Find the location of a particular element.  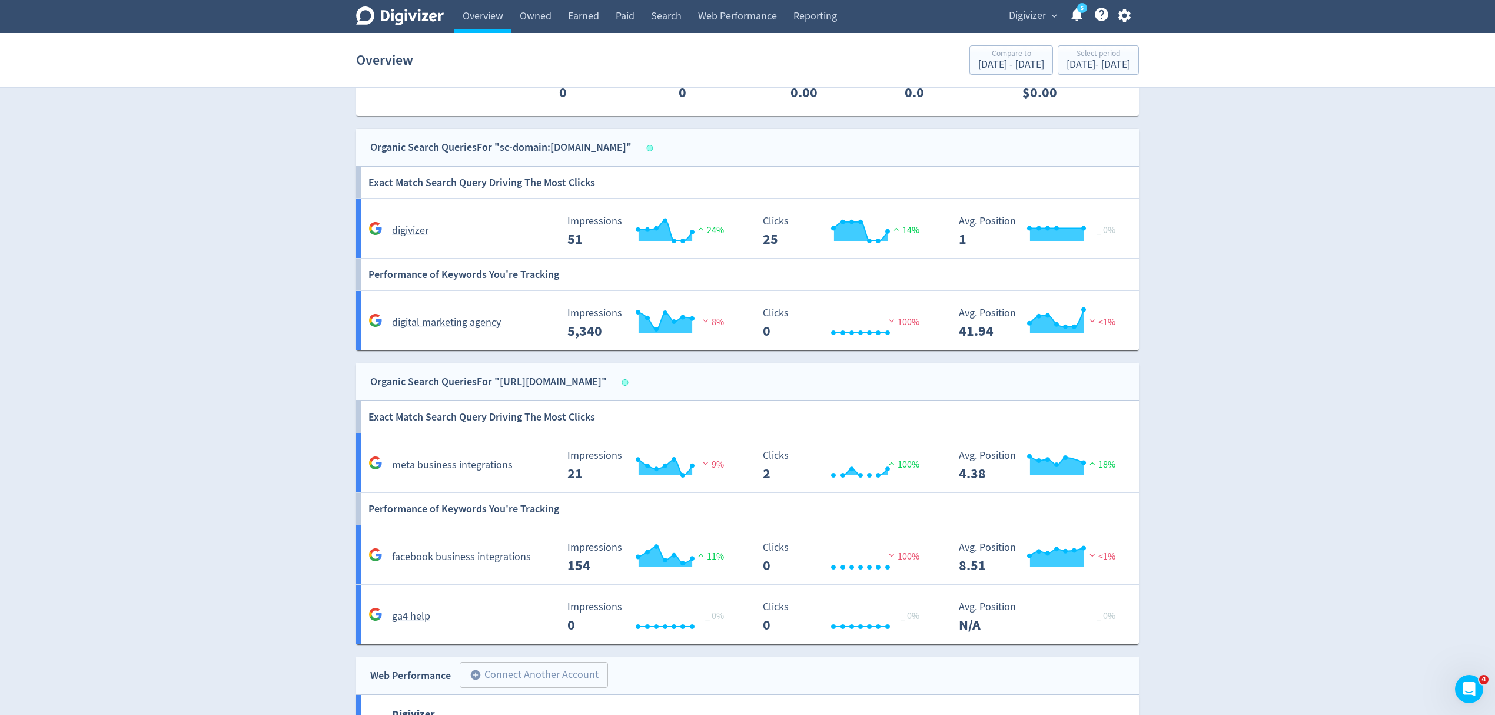

svg: Clicks 2 is located at coordinates (845, 465).